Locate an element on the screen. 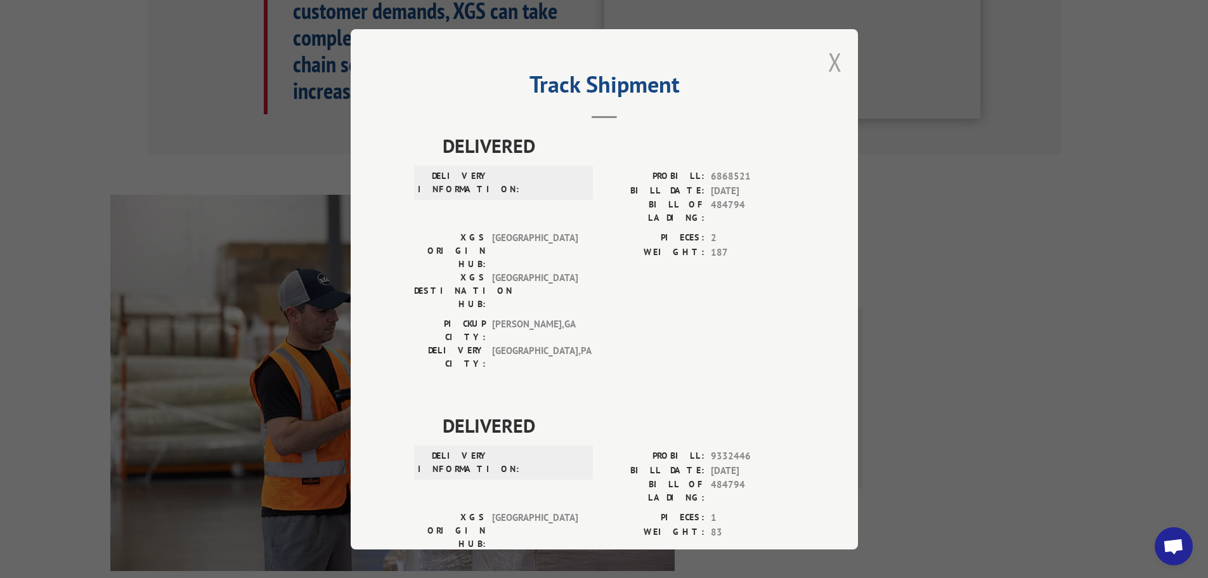  span: 6868521 is located at coordinates (753, 176).